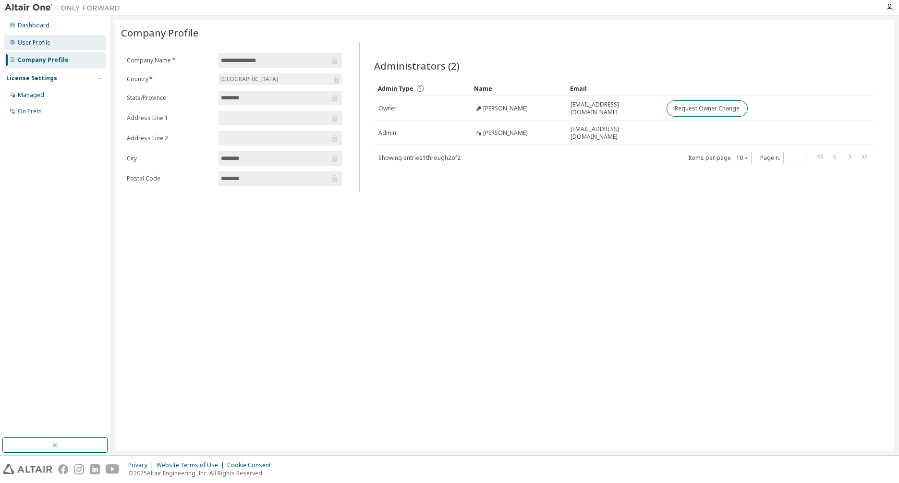 This screenshot has width=899, height=483. What do you see at coordinates (142, 466) in the screenshot?
I see `div: Privacy` at bounding box center [142, 466].